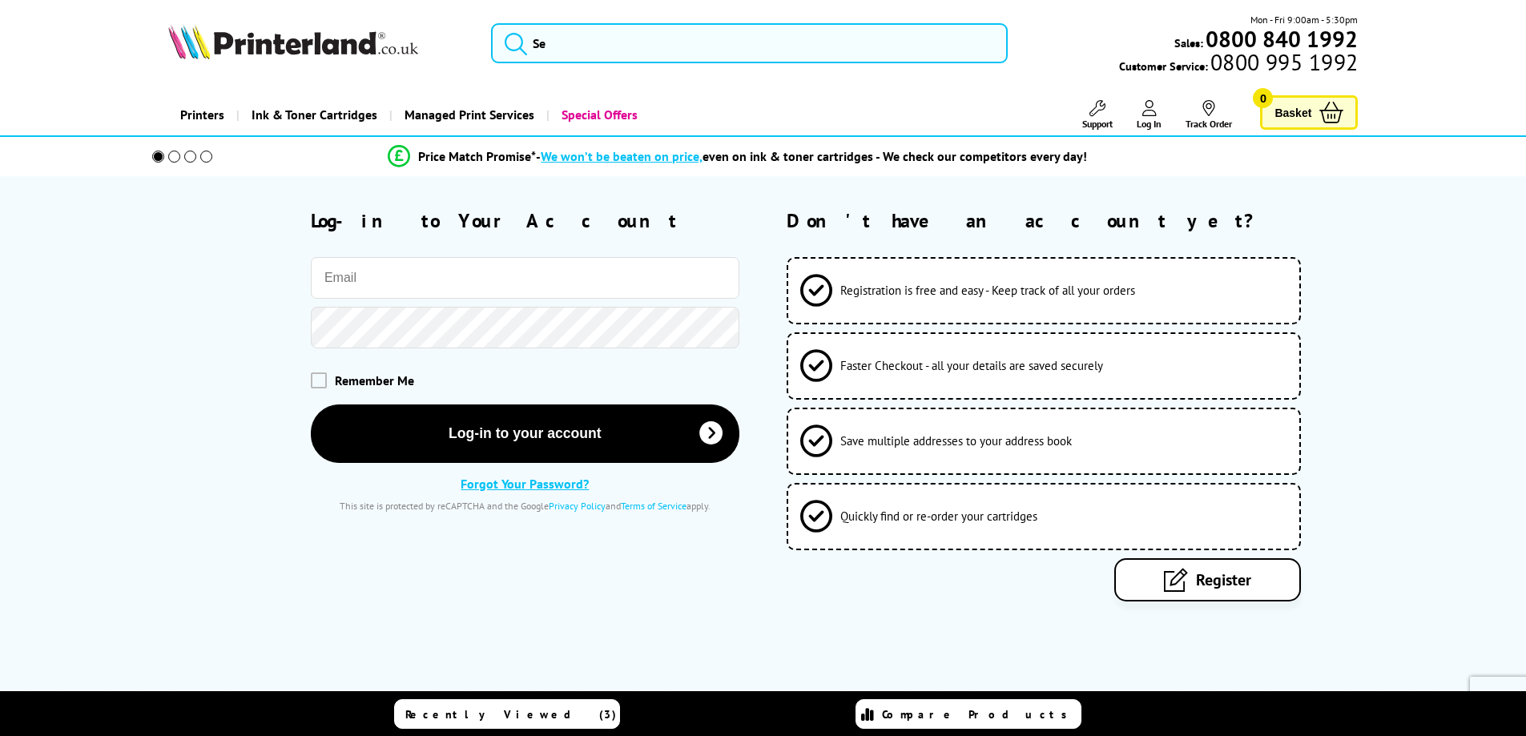 This screenshot has height=736, width=1526. What do you see at coordinates (1293, 112) in the screenshot?
I see `span: Basket` at bounding box center [1293, 112].